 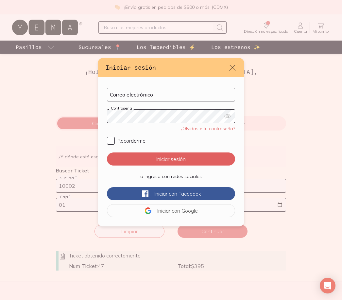 What do you see at coordinates (171, 142) in the screenshot?
I see `div: default` at bounding box center [171, 142].